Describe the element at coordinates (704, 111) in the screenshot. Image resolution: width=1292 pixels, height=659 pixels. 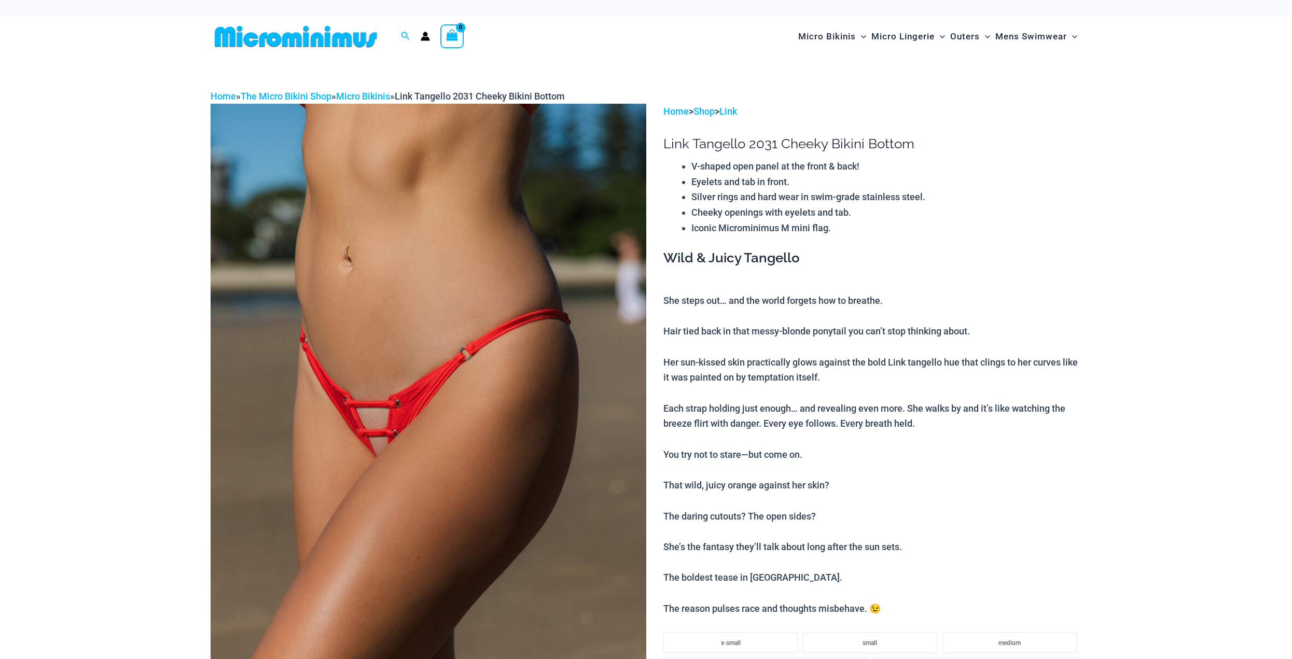
I see `a: Shop` at that location.